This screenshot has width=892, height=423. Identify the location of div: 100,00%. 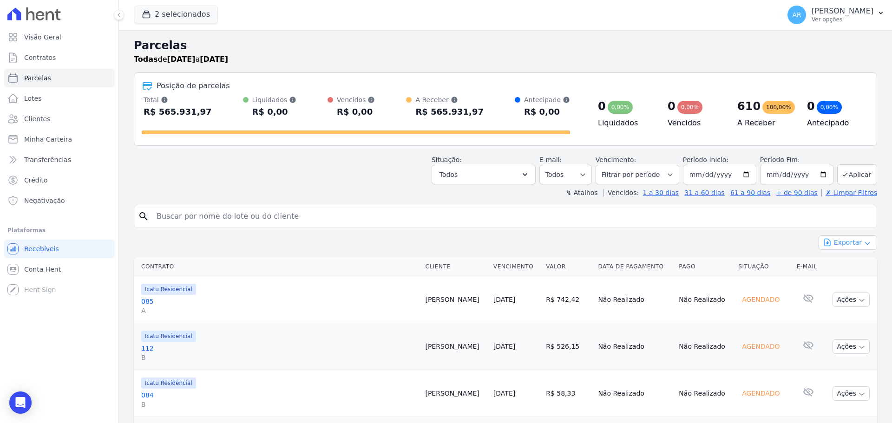
(778, 107).